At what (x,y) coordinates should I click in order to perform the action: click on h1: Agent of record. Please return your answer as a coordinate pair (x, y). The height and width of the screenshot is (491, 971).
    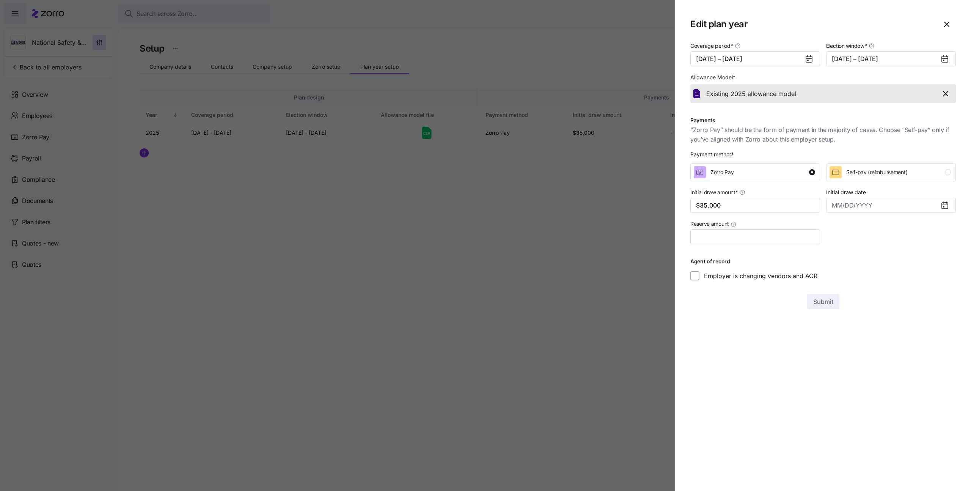
    Looking at the image, I should click on (823, 261).